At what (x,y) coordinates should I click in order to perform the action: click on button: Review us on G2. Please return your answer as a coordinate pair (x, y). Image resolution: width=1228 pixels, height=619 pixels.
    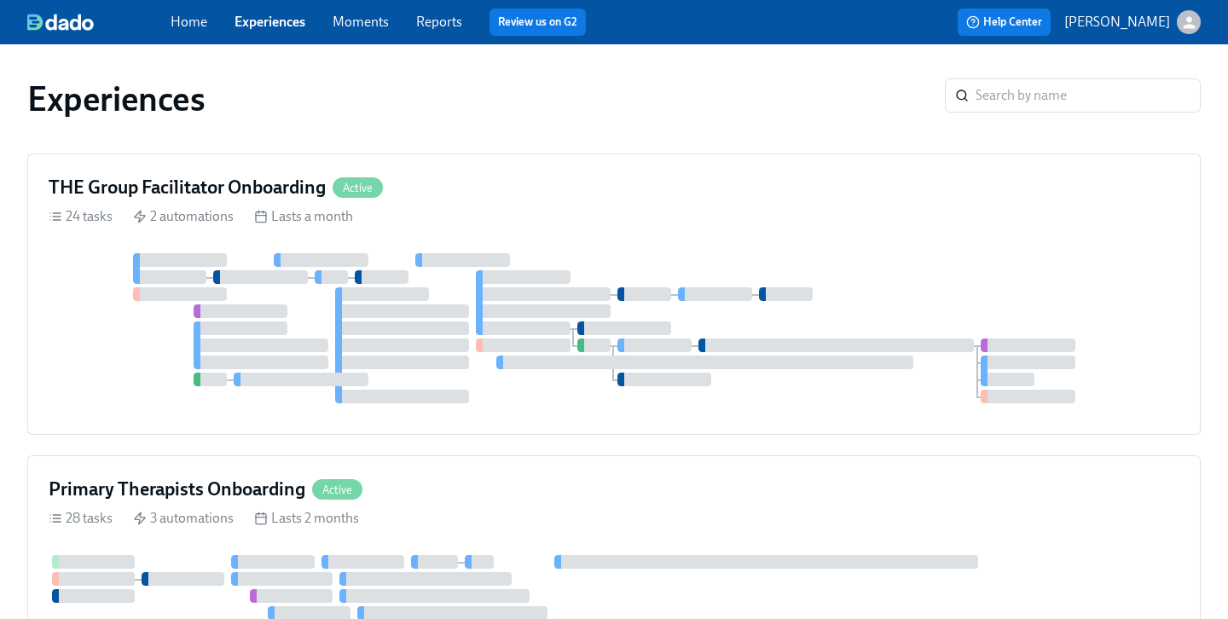
    Looking at the image, I should click on (537, 22).